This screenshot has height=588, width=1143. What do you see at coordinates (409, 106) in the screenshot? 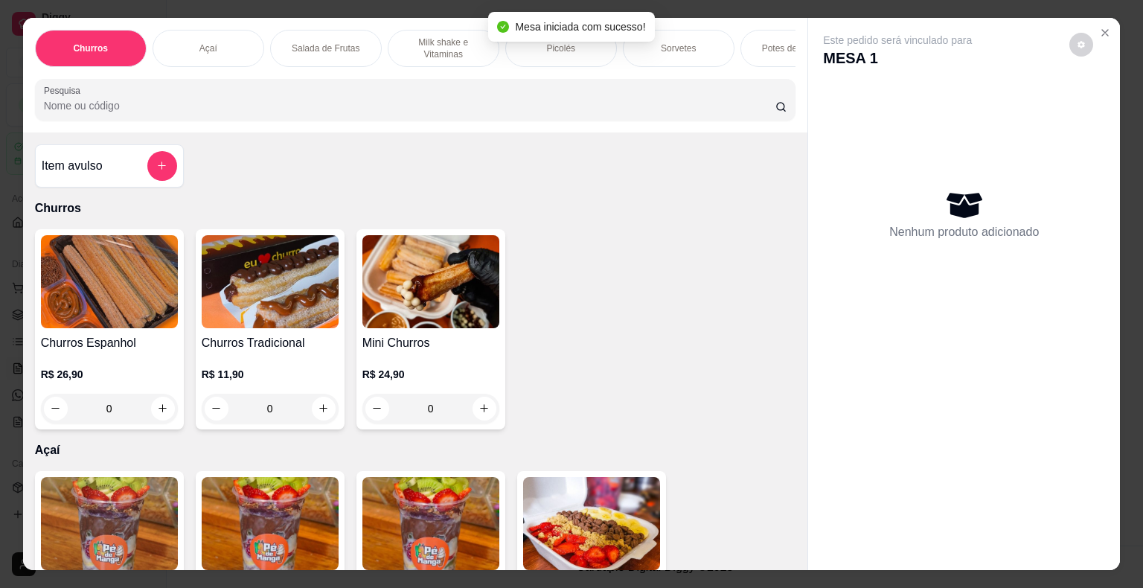
I see `input: Pesquisa` at bounding box center [409, 106].